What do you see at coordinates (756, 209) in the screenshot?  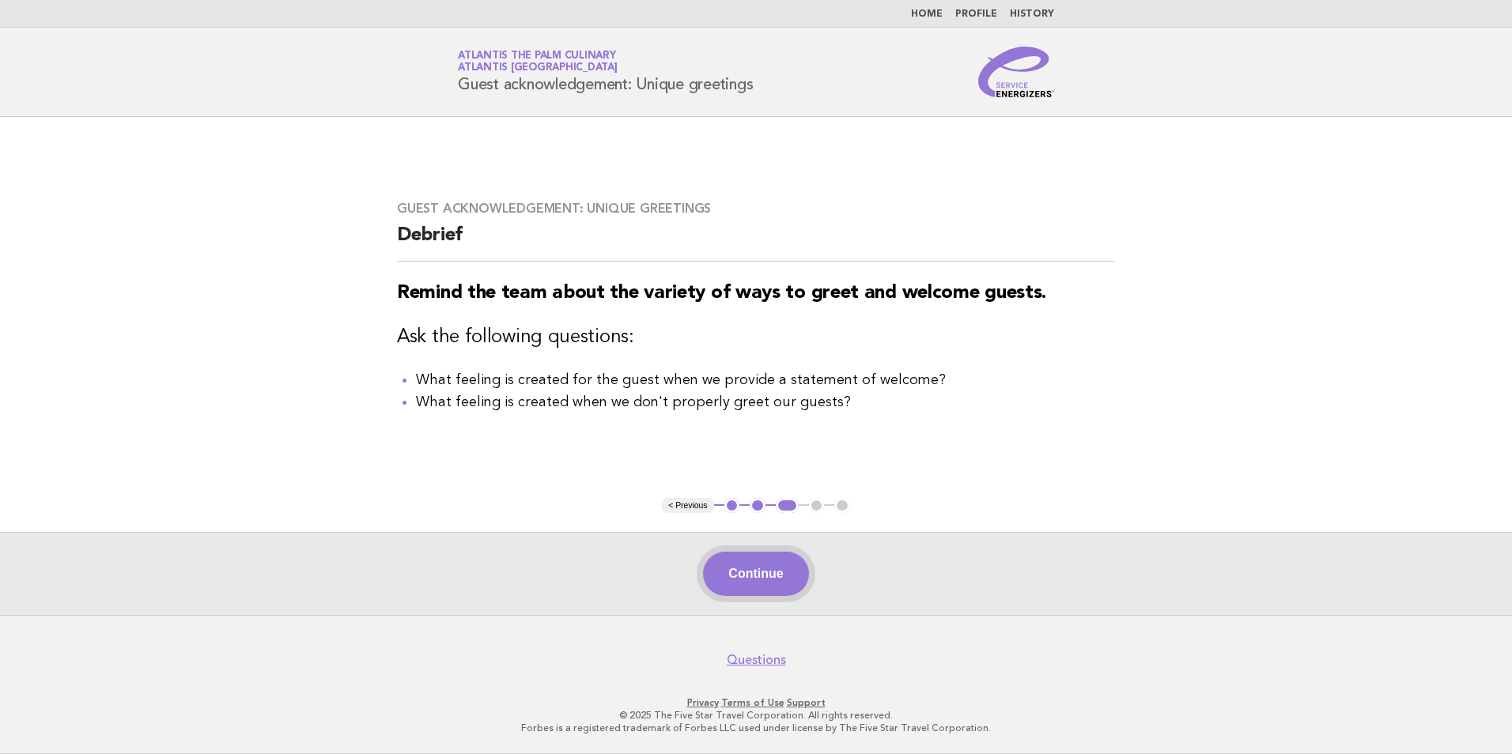 I see `h3: Guest acknowledgement: Unique greetings` at bounding box center [756, 209].